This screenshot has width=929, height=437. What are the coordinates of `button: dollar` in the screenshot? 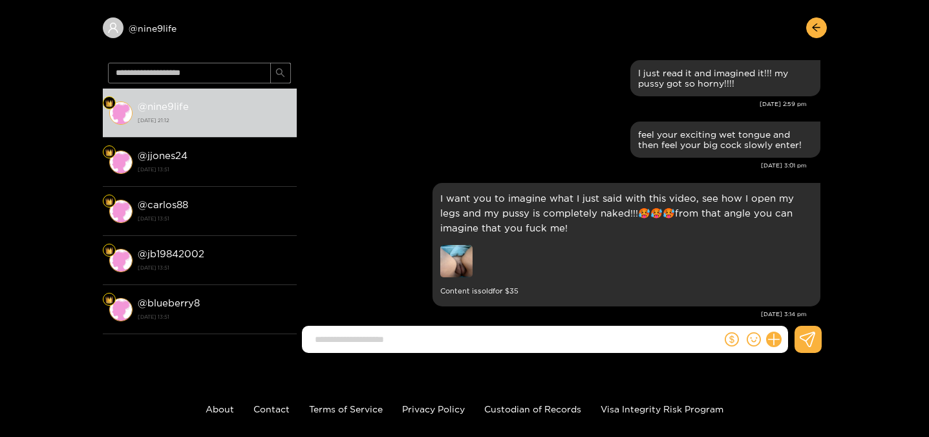 It's located at (732, 339).